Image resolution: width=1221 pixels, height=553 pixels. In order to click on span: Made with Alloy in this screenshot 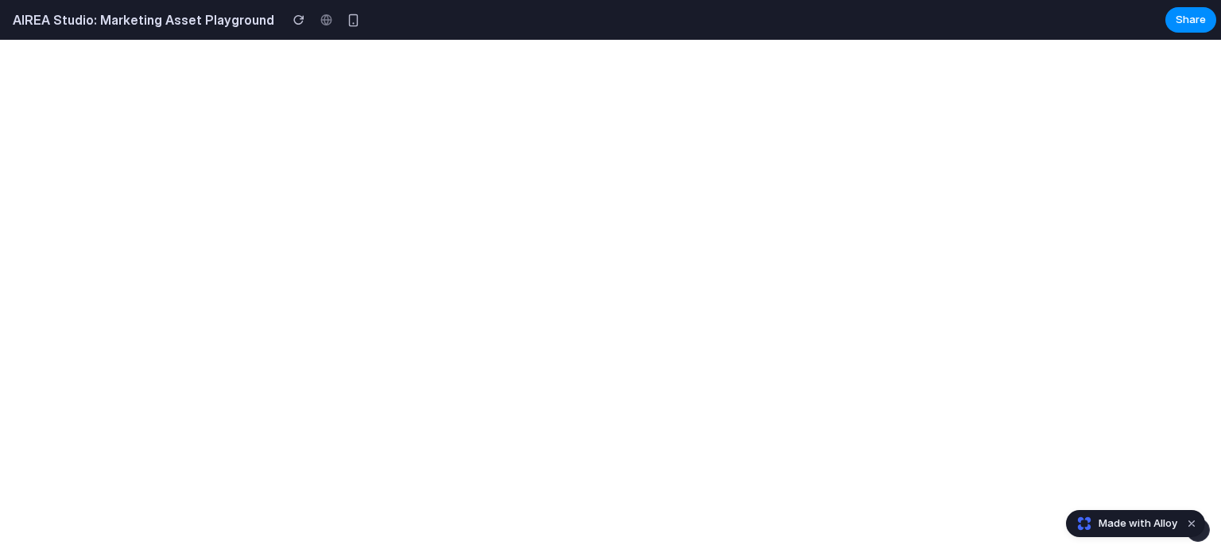, I will do `click(1138, 523)`.